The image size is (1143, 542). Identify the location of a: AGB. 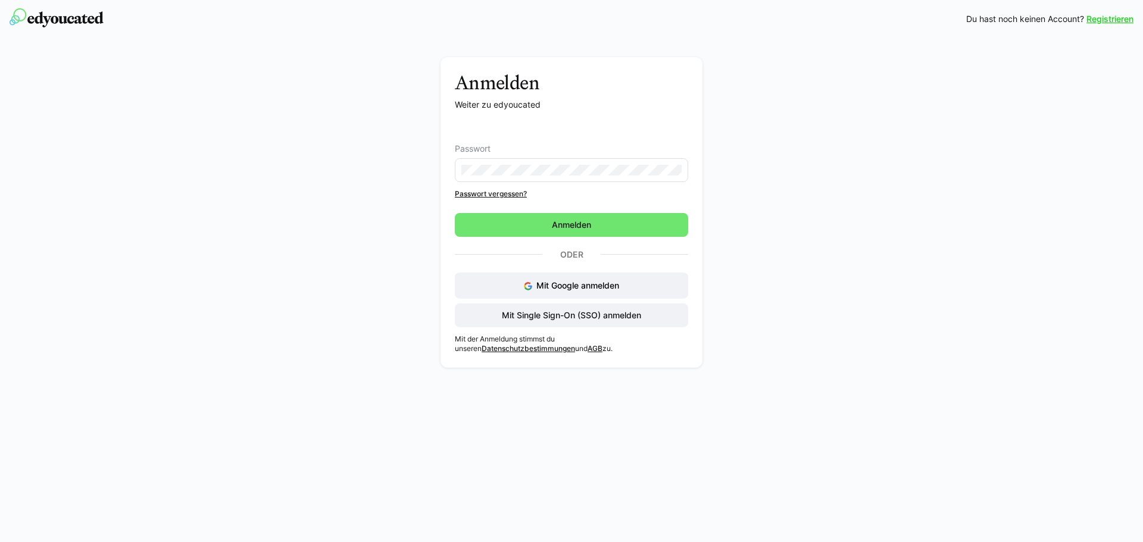
(595, 348).